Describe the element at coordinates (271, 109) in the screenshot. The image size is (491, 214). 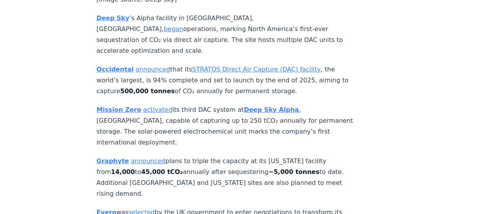
I see `strong: Deep Sky Alpha` at that location.